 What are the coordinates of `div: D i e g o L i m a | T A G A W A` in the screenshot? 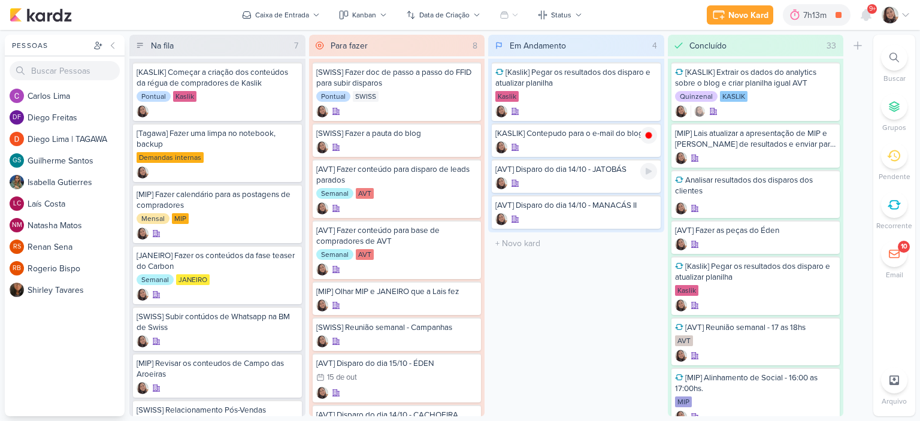 It's located at (76, 139).